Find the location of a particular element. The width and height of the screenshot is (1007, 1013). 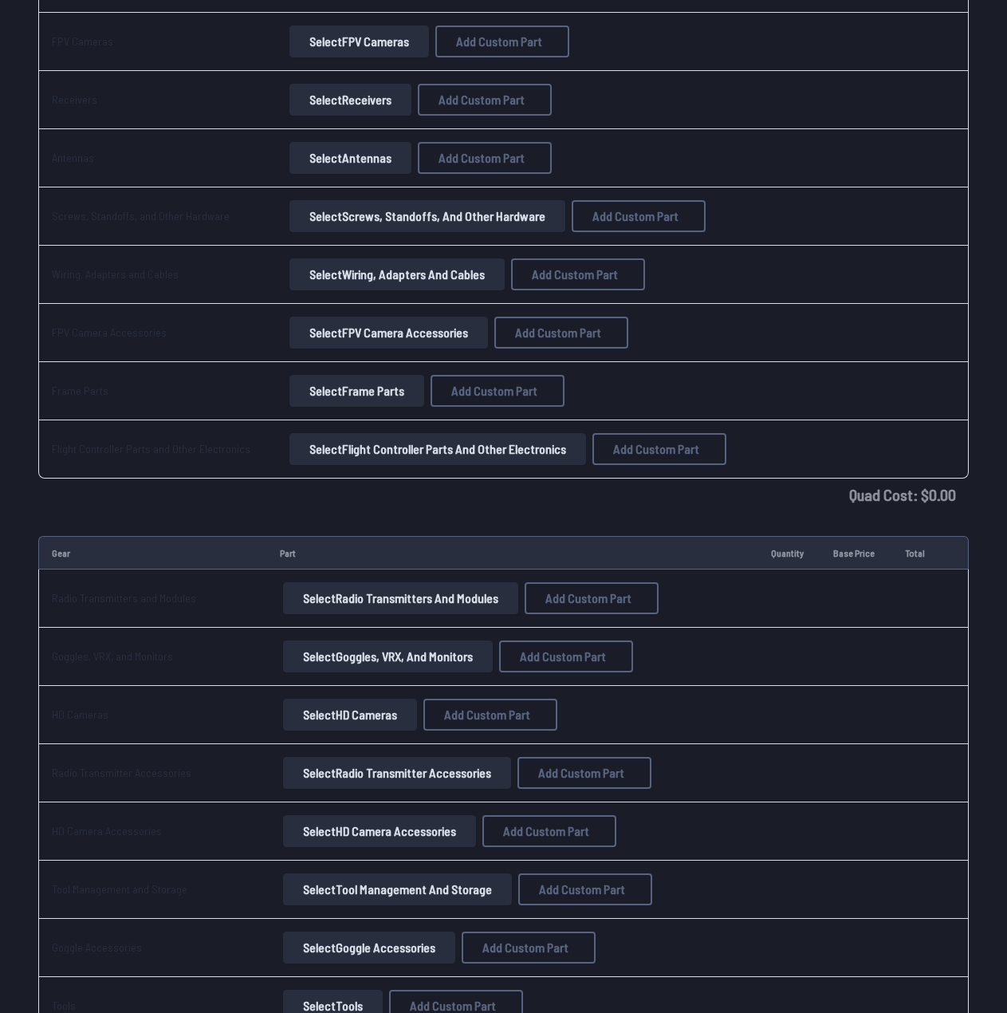

td: Part is located at coordinates (513, 553).